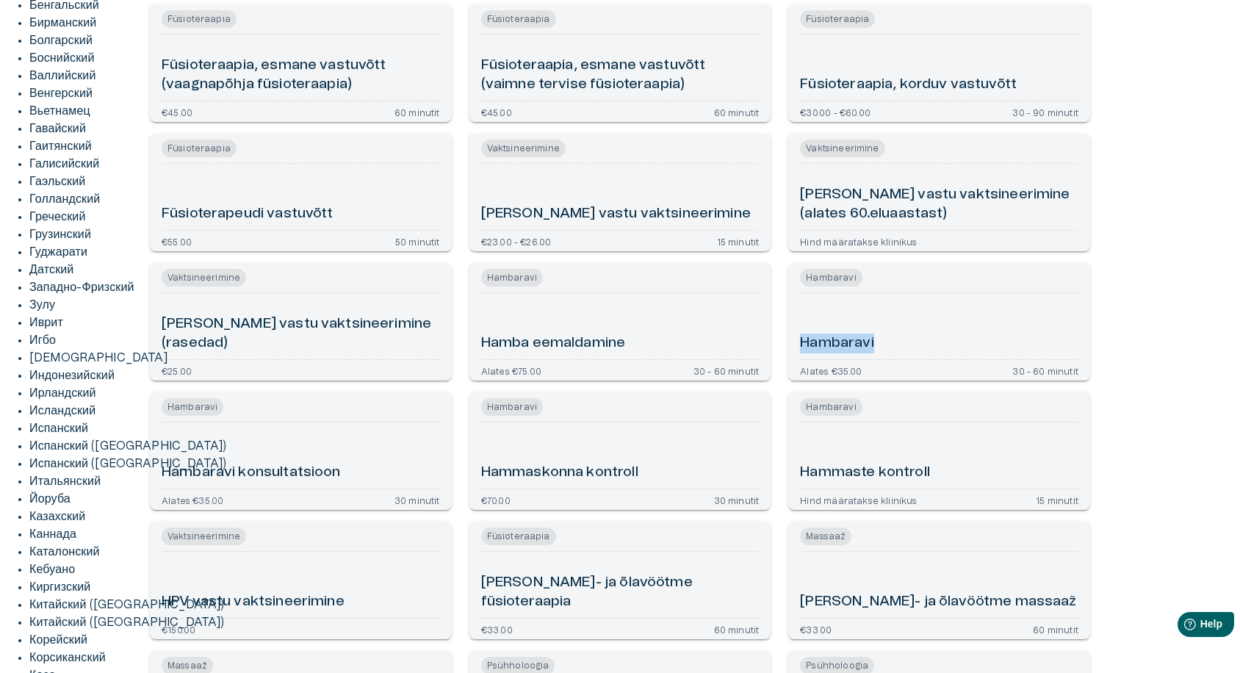 The width and height of the screenshot is (1240, 673). I want to click on li: Валлийский, so click(635, 76).